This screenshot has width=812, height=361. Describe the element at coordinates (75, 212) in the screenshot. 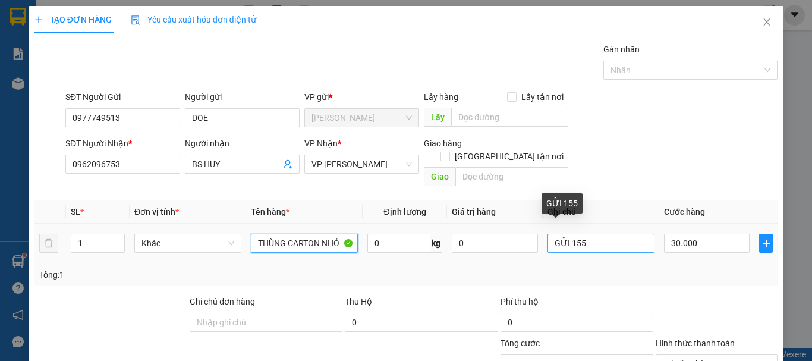

I see `span: SL` at that location.